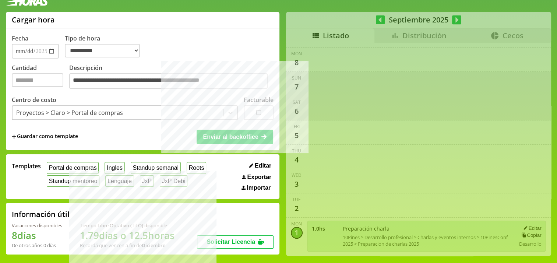  I want to click on span: +Guardar como template, so click(45, 137).